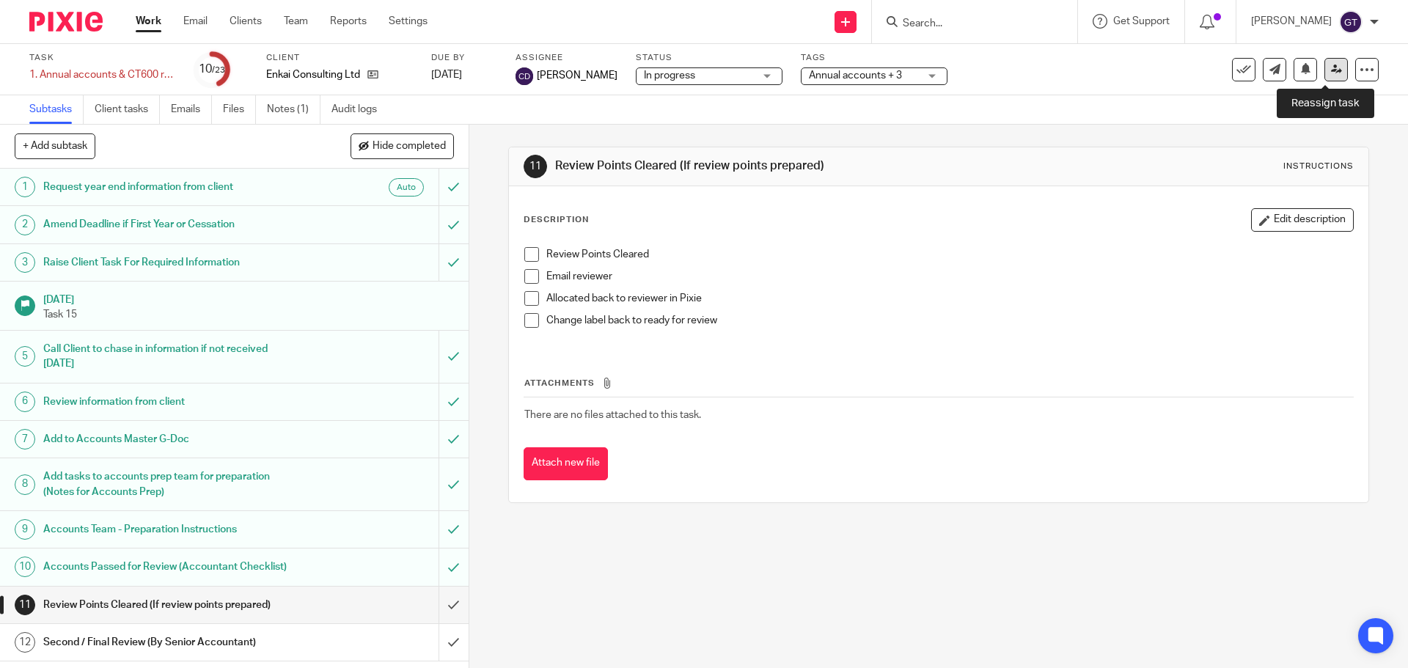 The width and height of the screenshot is (1408, 668). What do you see at coordinates (313, 75) in the screenshot?
I see `p: Enkai Consulting Ltd` at bounding box center [313, 75].